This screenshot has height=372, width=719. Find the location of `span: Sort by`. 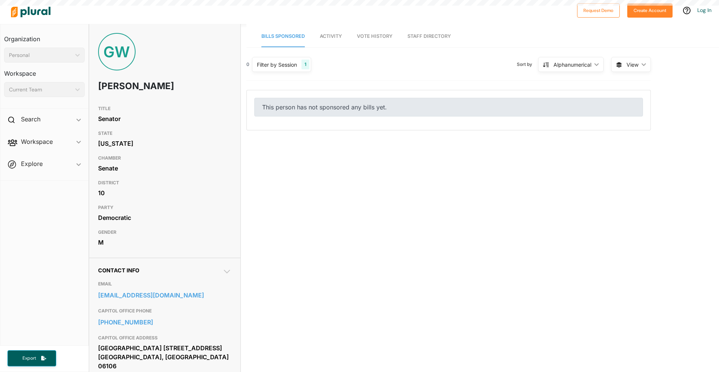

span: Sort by is located at coordinates (528, 64).